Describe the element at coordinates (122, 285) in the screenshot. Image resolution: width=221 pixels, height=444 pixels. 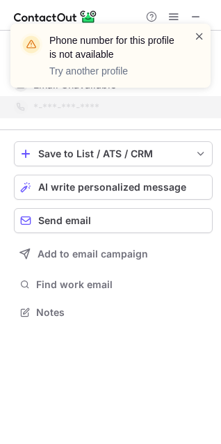
I see `span: Find work email` at that location.